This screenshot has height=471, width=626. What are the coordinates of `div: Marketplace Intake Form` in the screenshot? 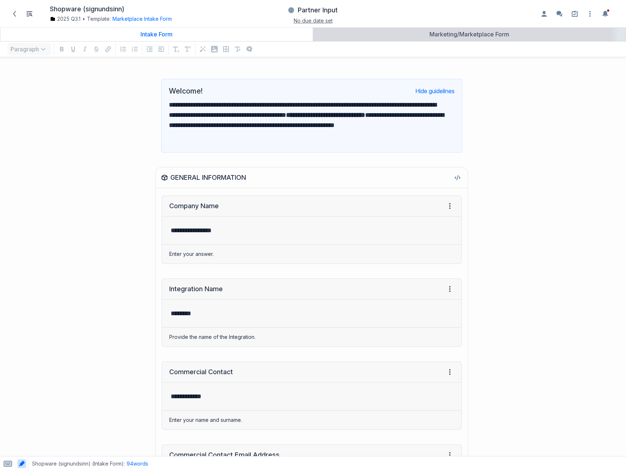 It's located at (141, 19).